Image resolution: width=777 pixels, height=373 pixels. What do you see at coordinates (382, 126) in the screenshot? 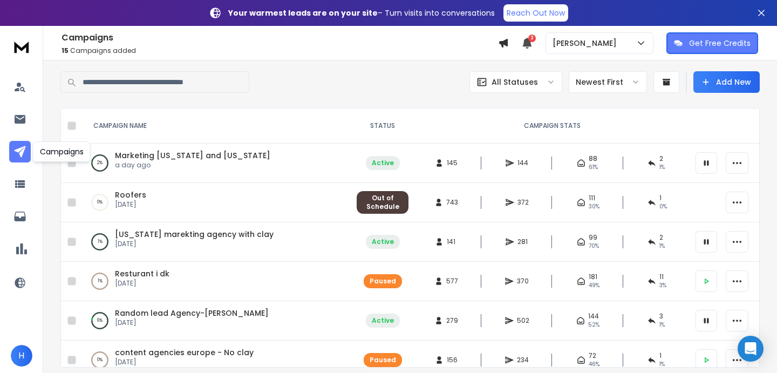
I see `th: STATUS` at bounding box center [382, 126].